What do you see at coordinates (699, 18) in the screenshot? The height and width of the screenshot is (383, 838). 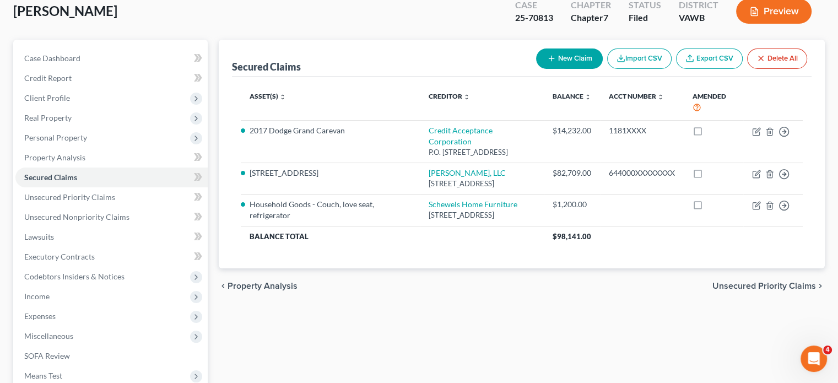 I see `div: VAWB` at bounding box center [699, 18].